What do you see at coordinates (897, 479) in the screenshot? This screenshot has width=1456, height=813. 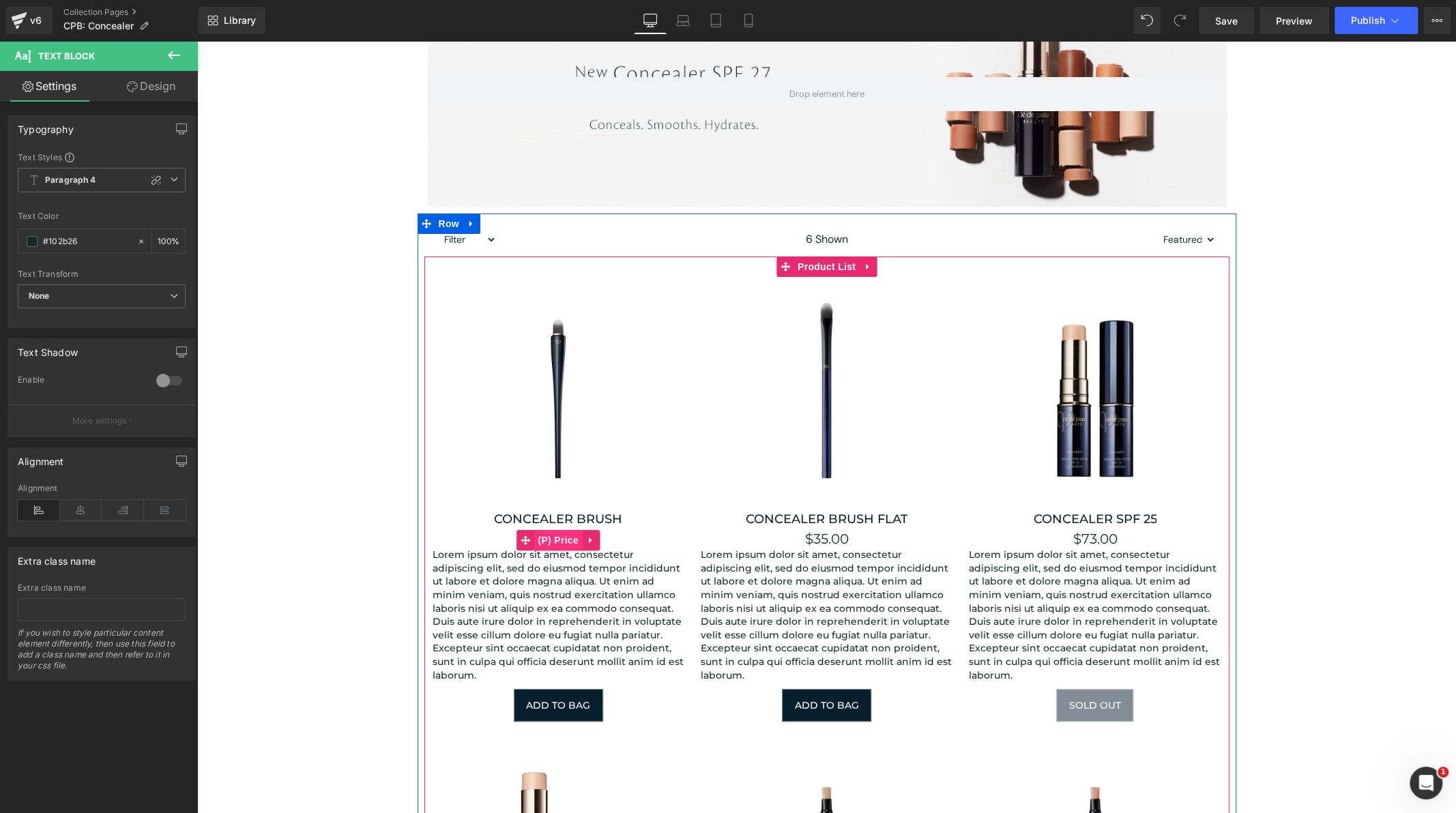 I see `a: Concealer SPF 25` at bounding box center [897, 479].